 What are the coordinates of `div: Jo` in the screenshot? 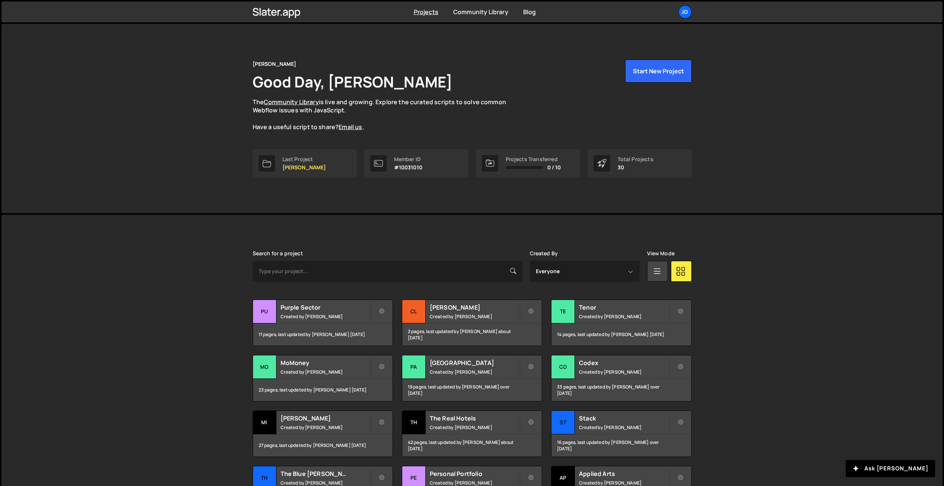 It's located at (685, 12).